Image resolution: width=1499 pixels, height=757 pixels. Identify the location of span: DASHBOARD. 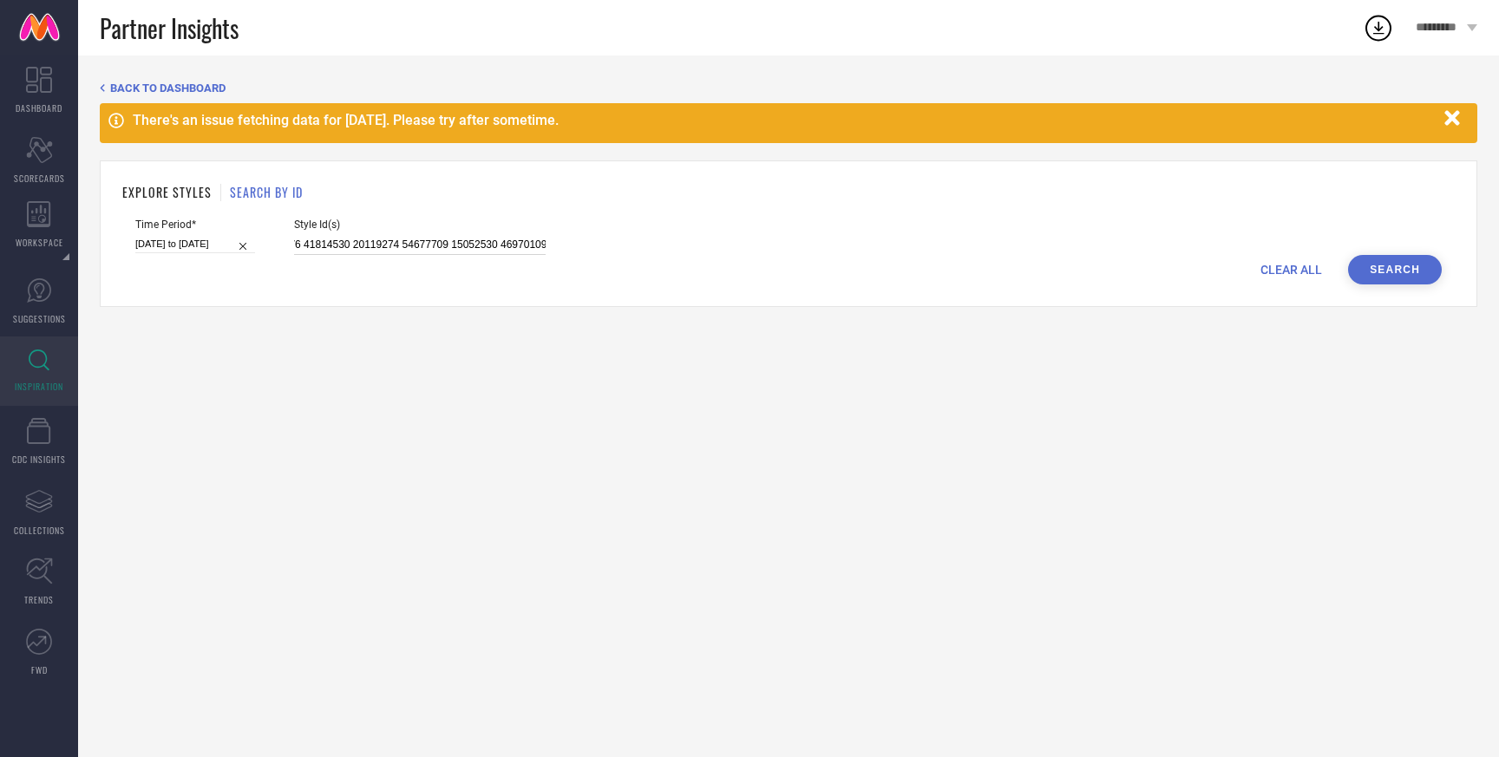
(39, 108).